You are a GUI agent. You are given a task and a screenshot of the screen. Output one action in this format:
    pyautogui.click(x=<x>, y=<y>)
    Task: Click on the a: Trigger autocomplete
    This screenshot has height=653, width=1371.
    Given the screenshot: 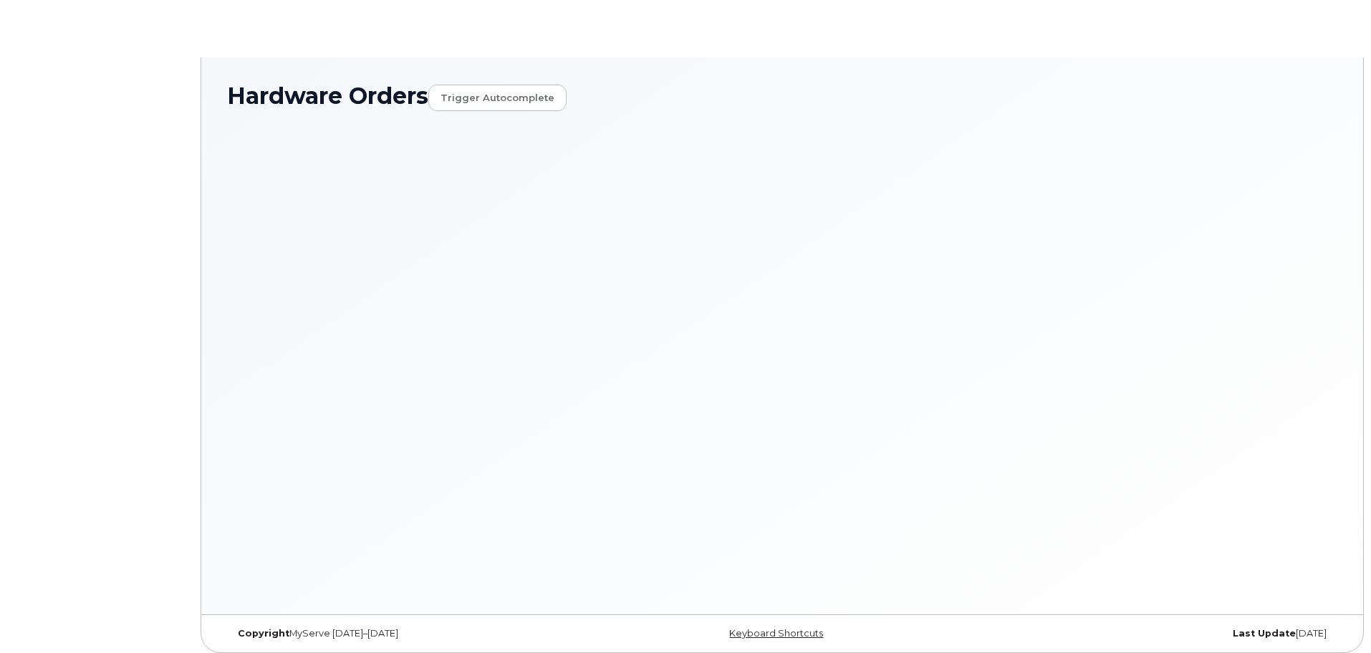 What is the action you would take?
    pyautogui.click(x=497, y=97)
    